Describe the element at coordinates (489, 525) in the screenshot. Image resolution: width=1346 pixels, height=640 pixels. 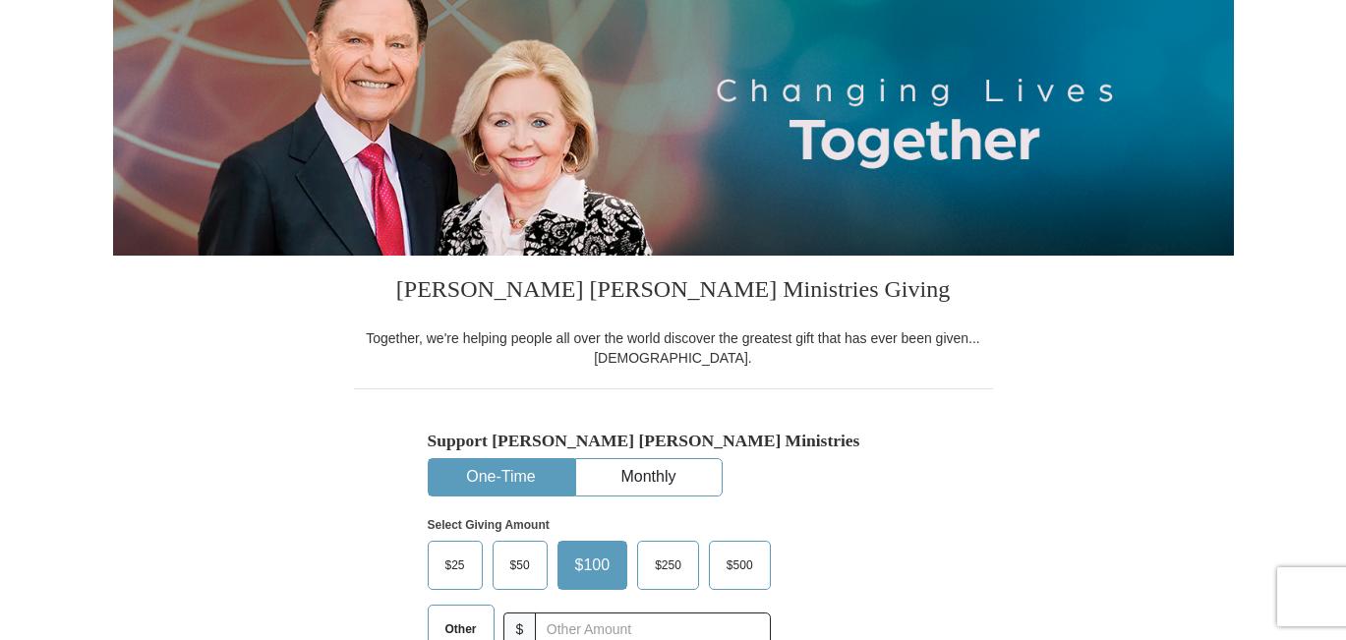
I see `strong: Select Giving Amount` at that location.